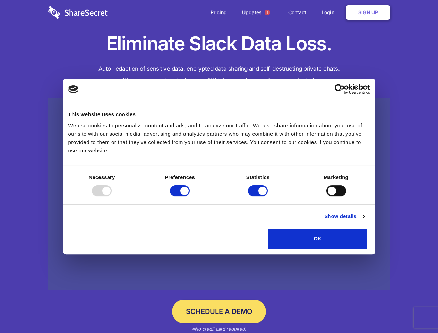 This screenshot has width=438, height=333. Describe the element at coordinates (267, 12) in the screenshot. I see `span: 1` at that location.